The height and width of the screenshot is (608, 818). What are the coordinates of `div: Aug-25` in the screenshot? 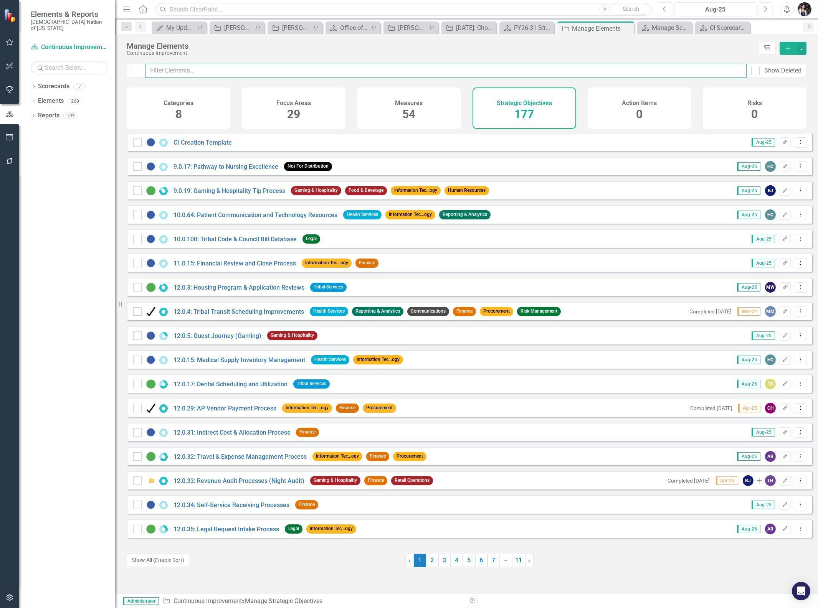 It's located at (715, 10).